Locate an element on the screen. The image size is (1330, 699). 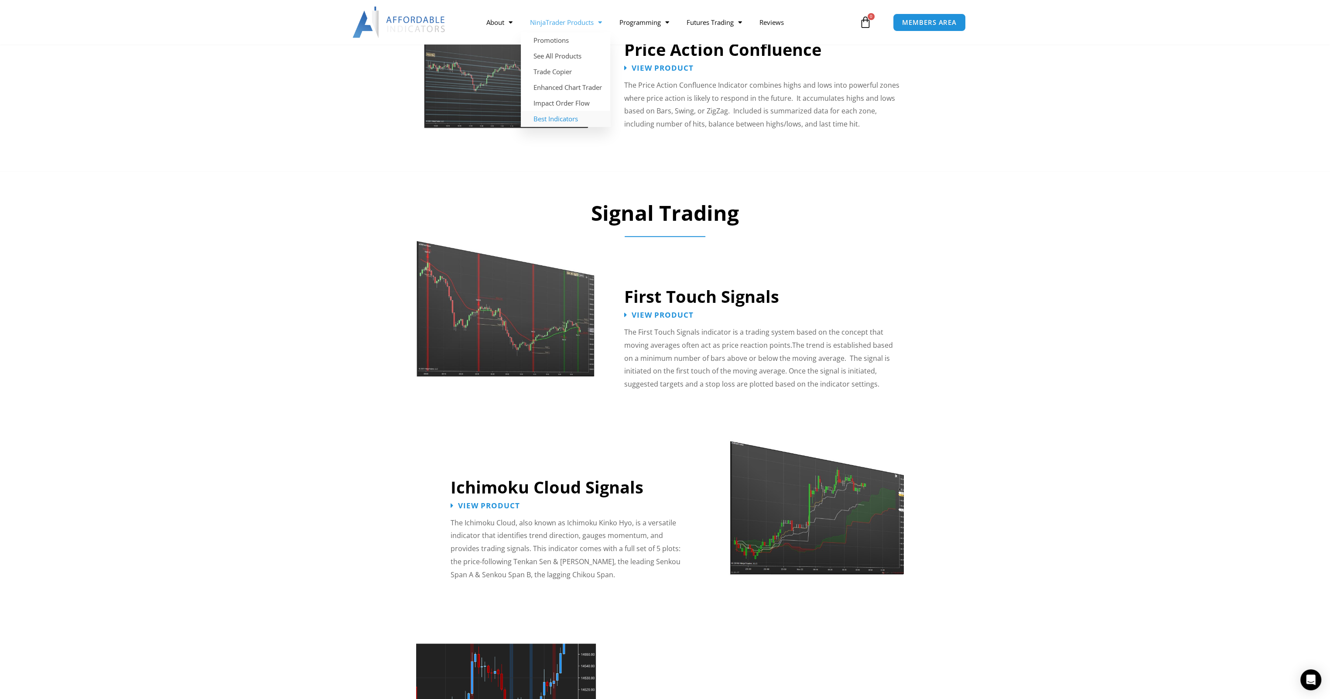
a: Ichimoku Cloud Signals is located at coordinates (547, 487).